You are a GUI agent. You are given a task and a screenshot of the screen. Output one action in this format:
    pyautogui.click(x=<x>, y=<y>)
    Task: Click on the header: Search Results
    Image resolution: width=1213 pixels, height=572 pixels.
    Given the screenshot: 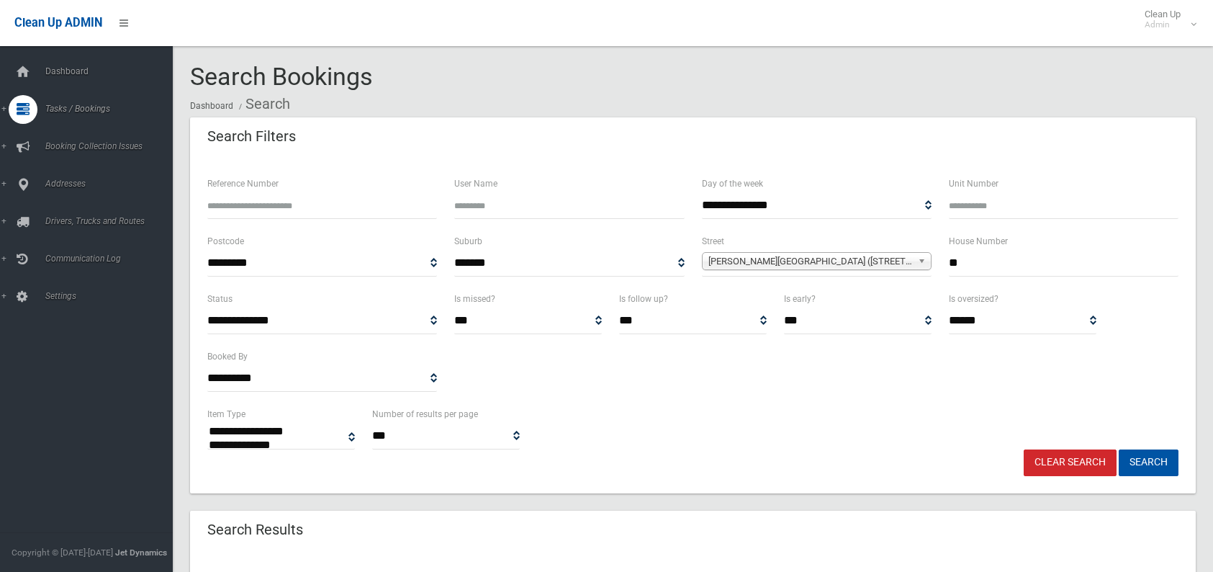 What is the action you would take?
    pyautogui.click(x=255, y=529)
    